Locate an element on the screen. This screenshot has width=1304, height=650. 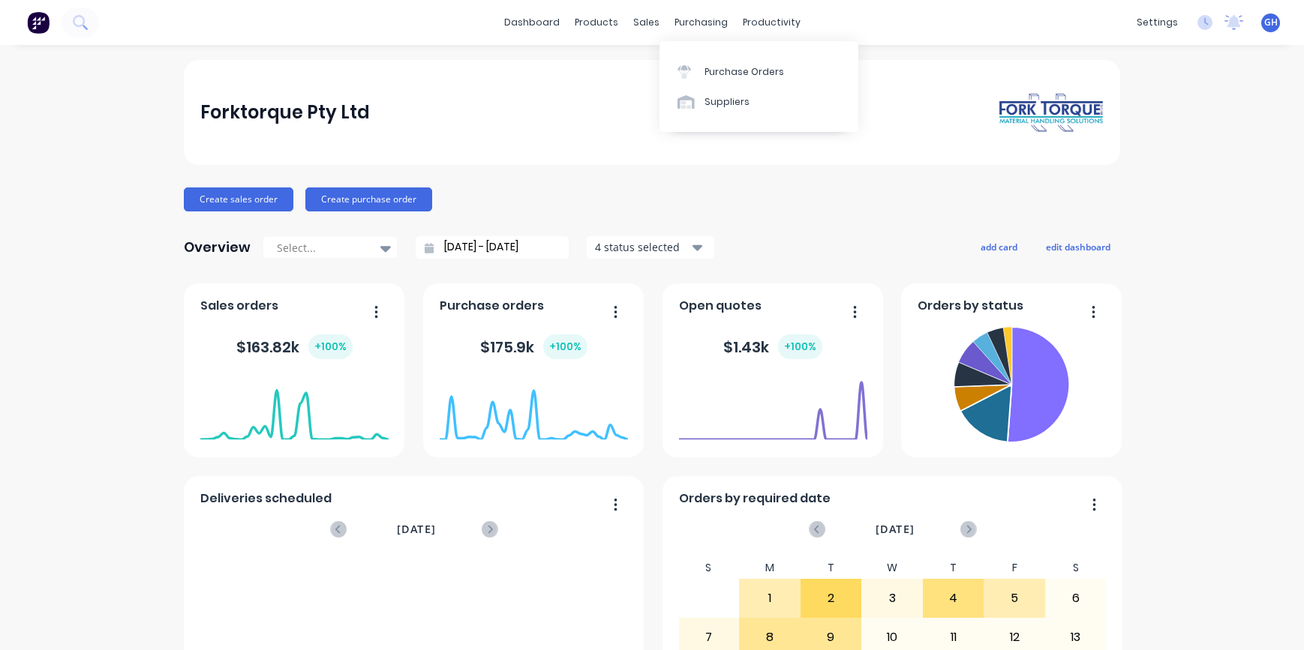
div: F is located at coordinates (1014, 568).